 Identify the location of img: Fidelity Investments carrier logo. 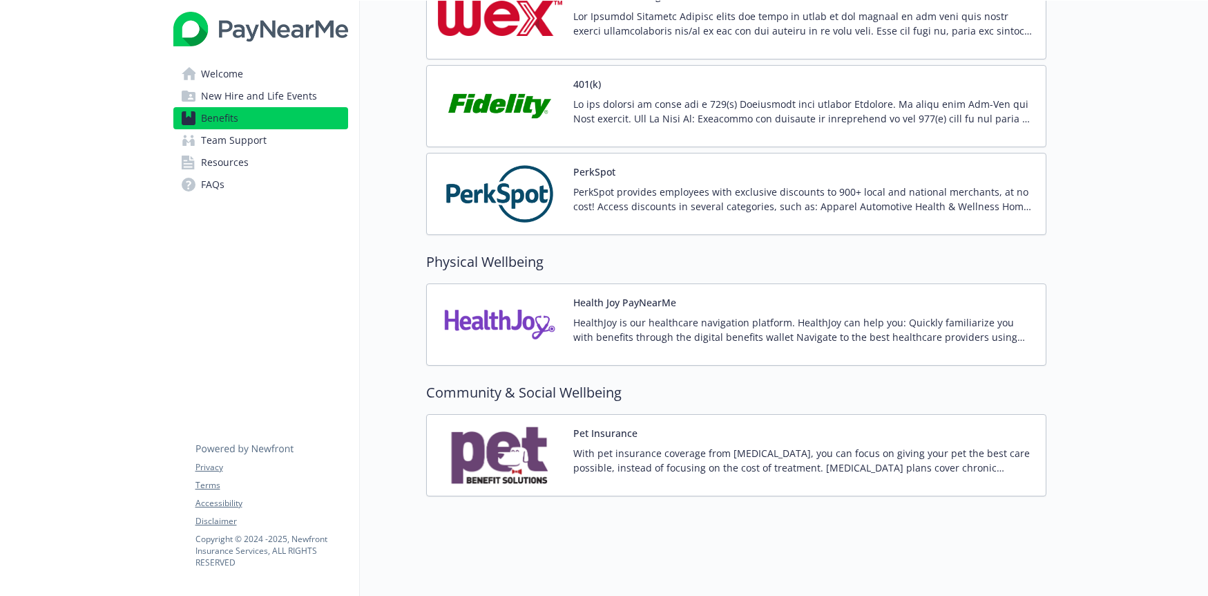
(500, 106).